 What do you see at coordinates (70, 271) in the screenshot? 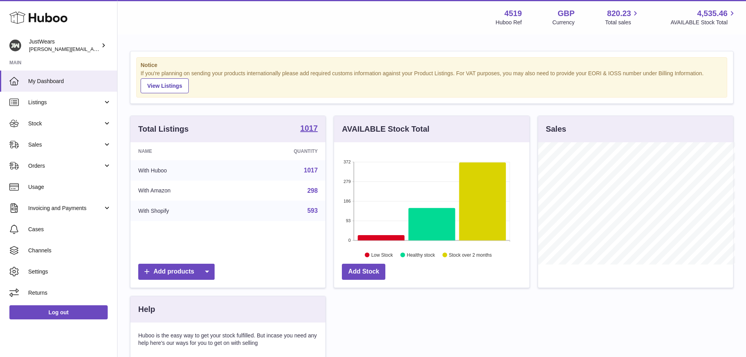
I see `span: Settings` at bounding box center [70, 271].